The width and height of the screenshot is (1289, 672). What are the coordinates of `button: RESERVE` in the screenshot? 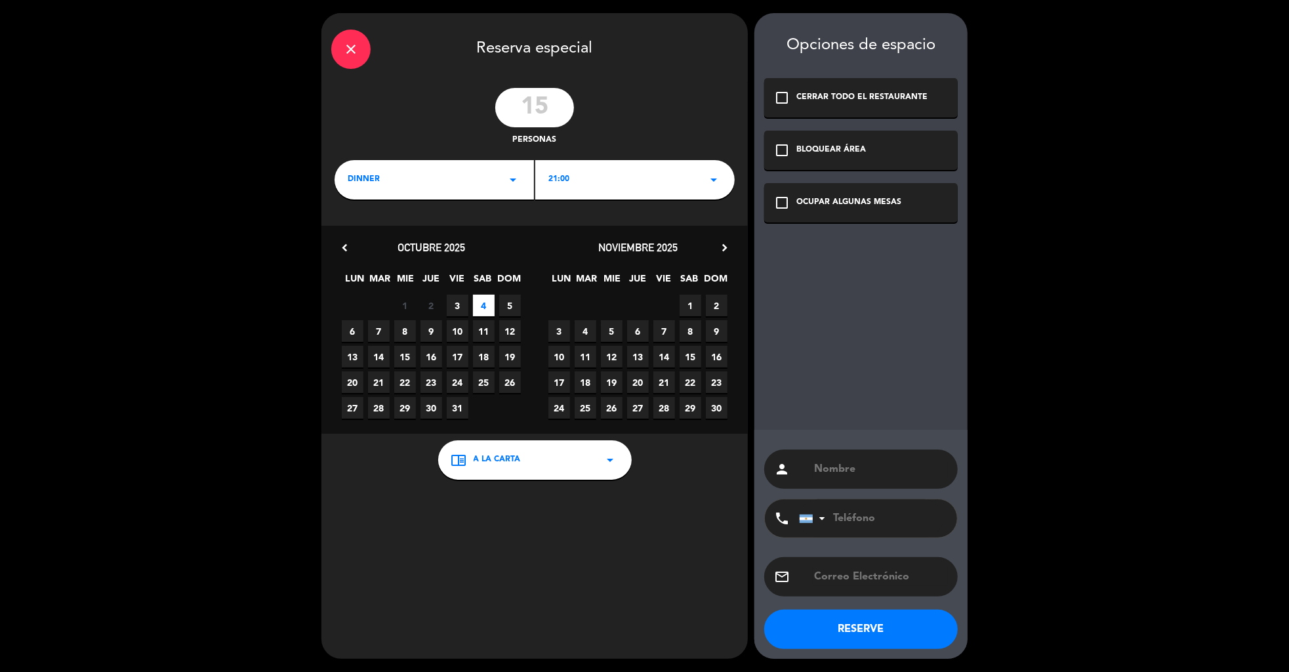 It's located at (860, 629).